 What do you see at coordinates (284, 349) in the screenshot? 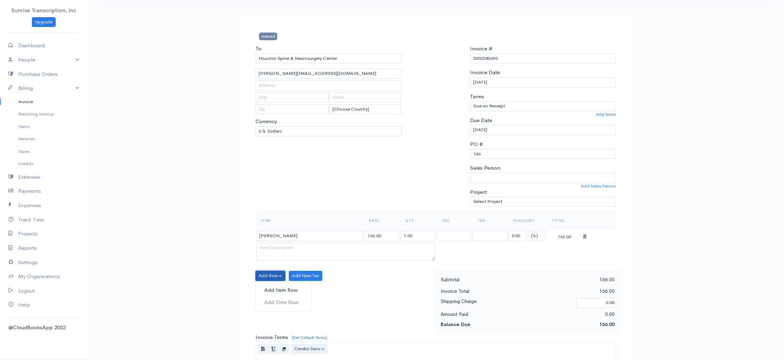
I see `button: Remove Font Style (⌘+\)` at bounding box center [284, 349].